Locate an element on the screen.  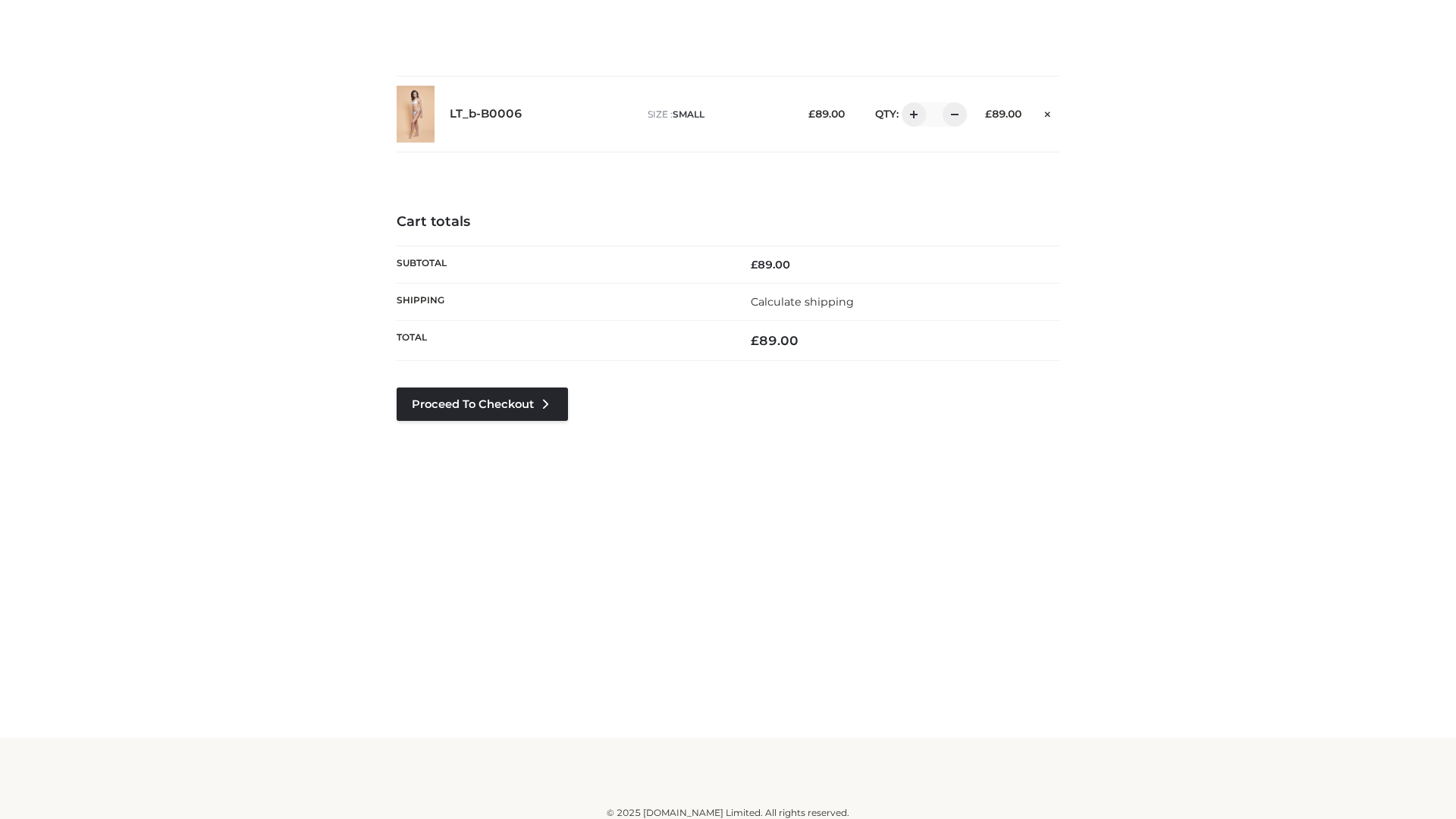
th: Subtotal is located at coordinates (562, 263).